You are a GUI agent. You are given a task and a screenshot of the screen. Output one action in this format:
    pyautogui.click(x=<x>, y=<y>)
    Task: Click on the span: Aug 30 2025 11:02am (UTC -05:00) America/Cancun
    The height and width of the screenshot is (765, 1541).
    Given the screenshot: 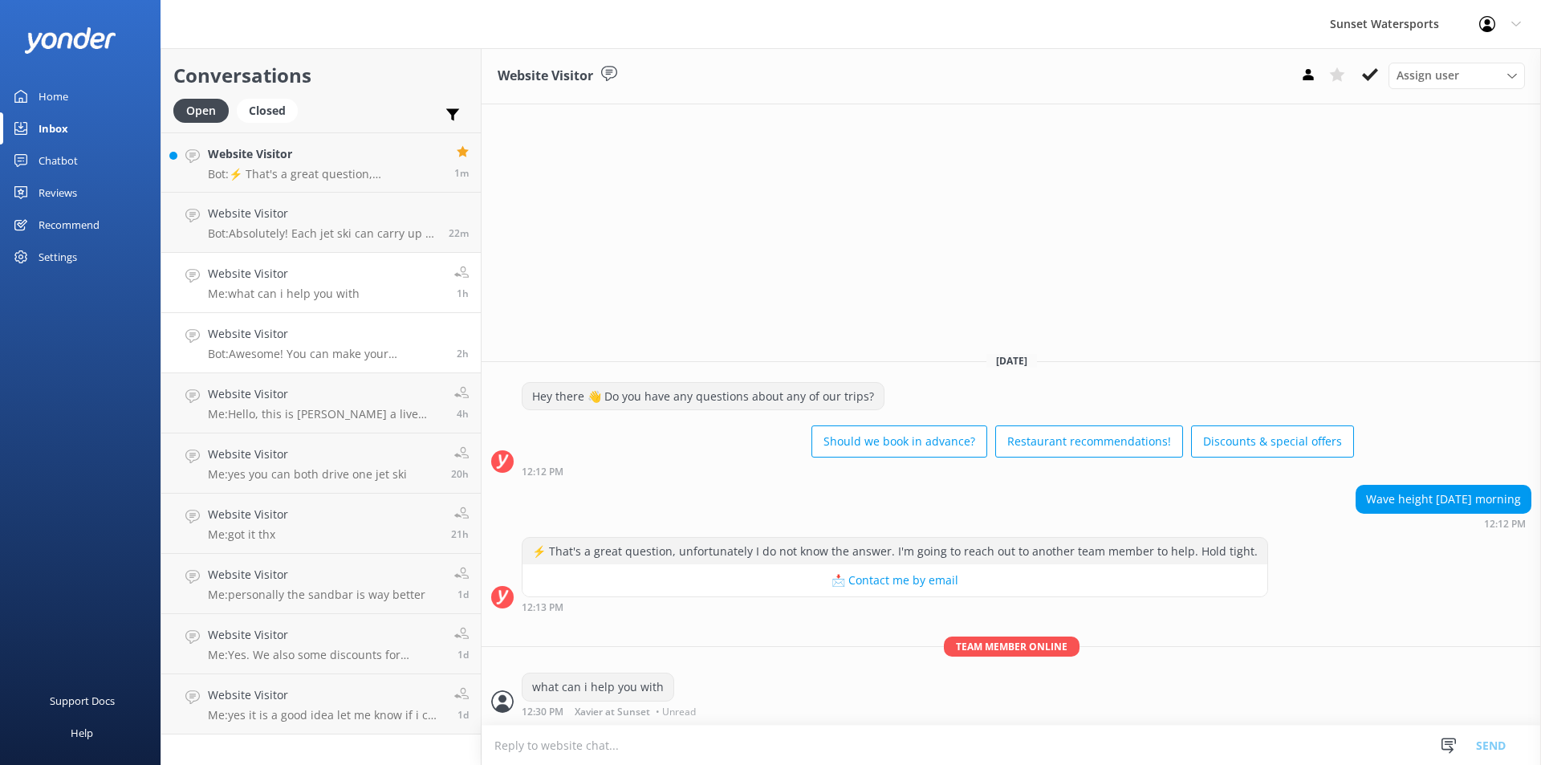 What is the action you would take?
    pyautogui.click(x=462, y=353)
    